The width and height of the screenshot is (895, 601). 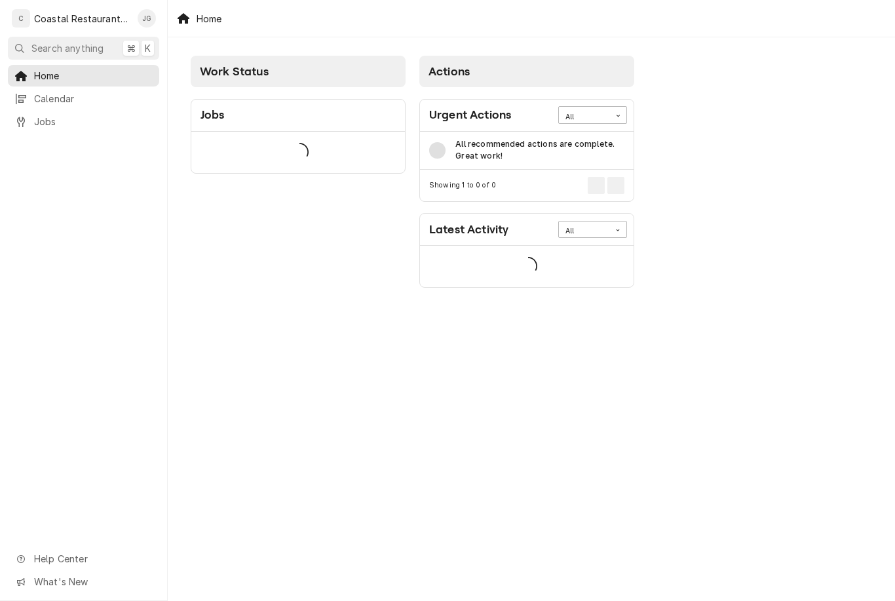 I want to click on span: Work Status, so click(x=234, y=71).